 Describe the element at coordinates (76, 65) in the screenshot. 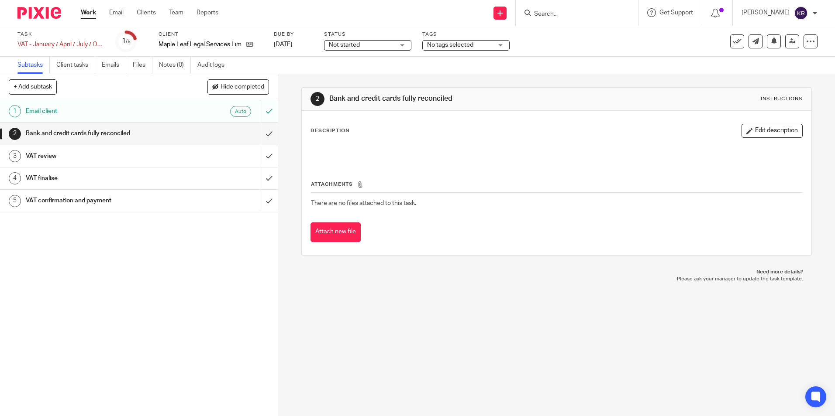

I see `a: Client tasks` at that location.